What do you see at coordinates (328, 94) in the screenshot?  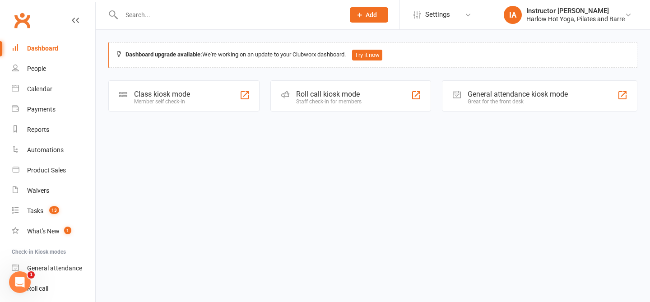 I see `div: Roll call kiosk mode` at bounding box center [328, 94].